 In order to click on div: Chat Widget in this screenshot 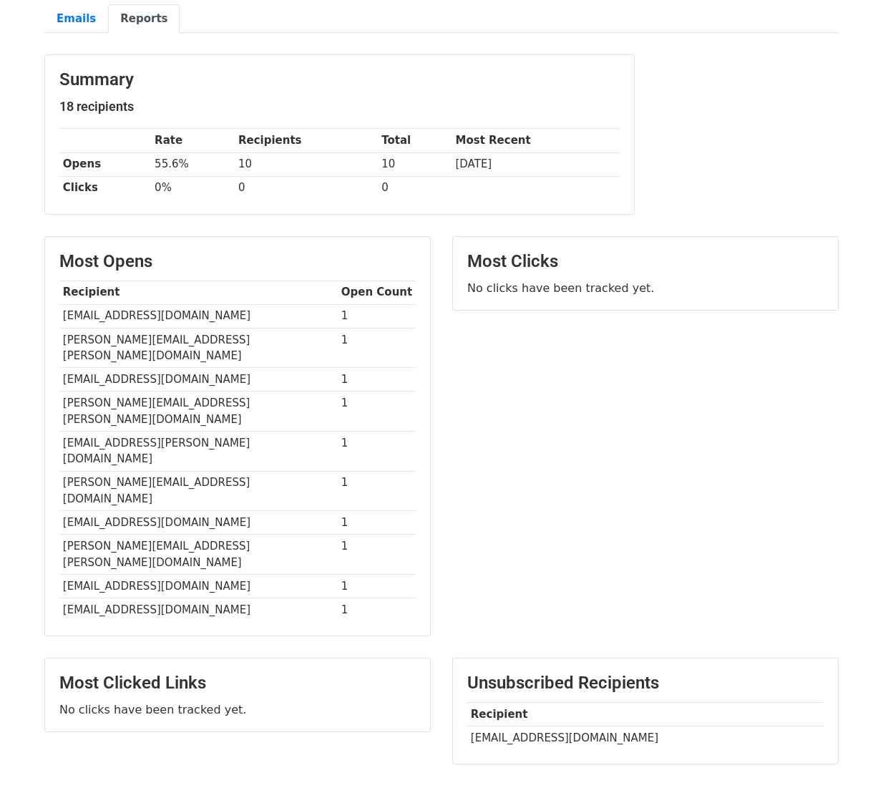, I will do `click(847, 753)`.